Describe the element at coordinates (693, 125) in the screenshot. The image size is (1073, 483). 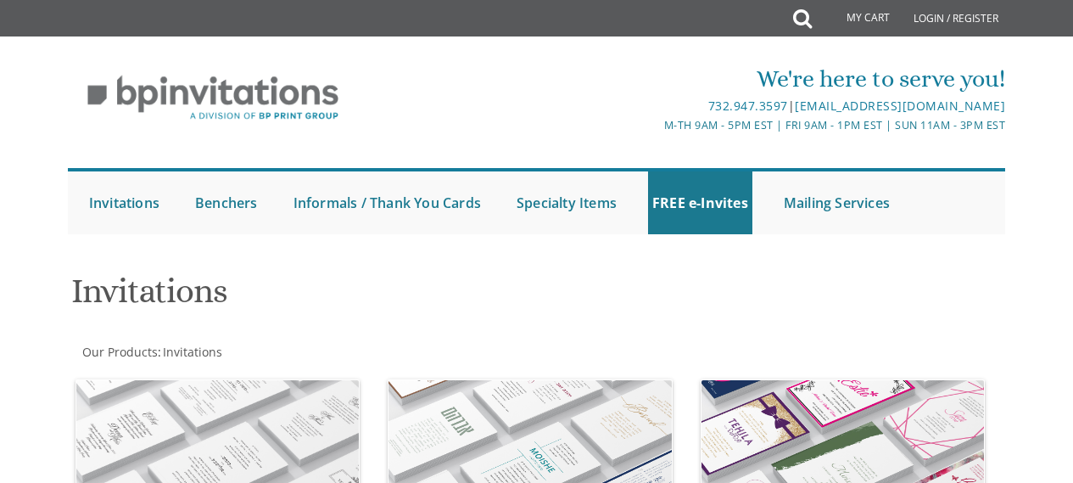
I see `div: M-Th 9am - 5pm EST | Fri 9am - 1pm EST | Sun 11am - 3pm EST` at that location.